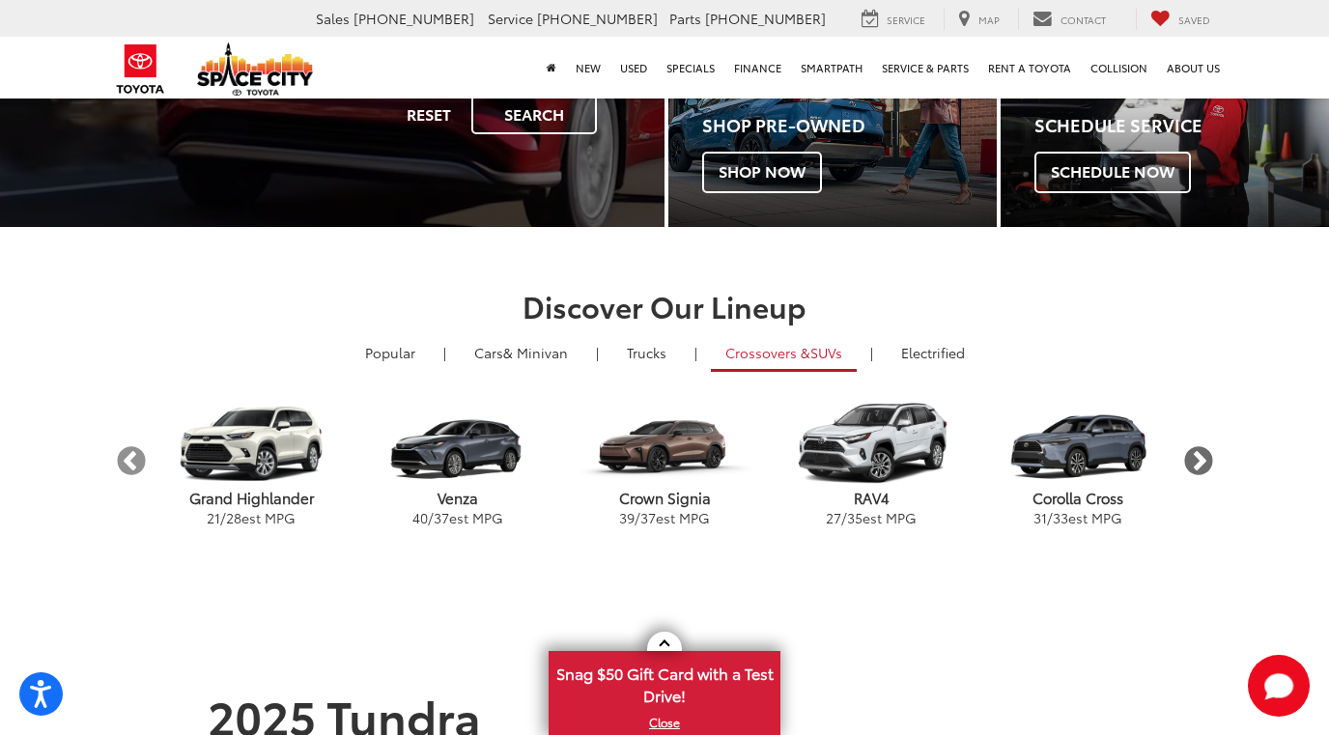 This screenshot has height=735, width=1329. I want to click on img: Toyota Venza, so click(457, 443).